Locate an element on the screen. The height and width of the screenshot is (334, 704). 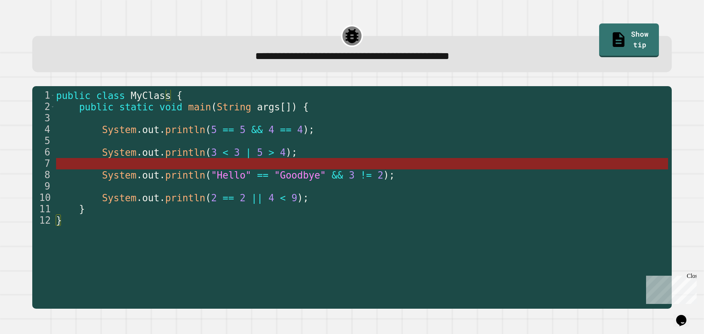
div: 5 is located at coordinates (44, 141).